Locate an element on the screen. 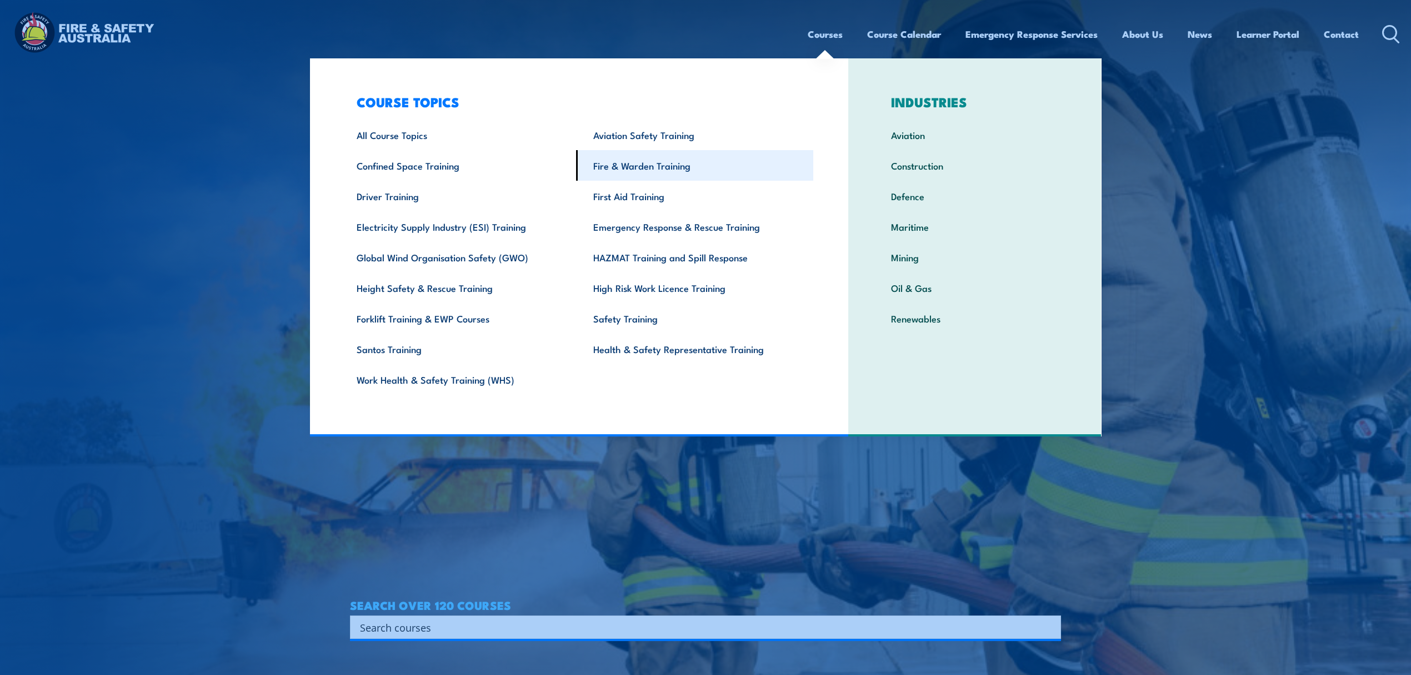  a: Driver Training is located at coordinates (458, 196).